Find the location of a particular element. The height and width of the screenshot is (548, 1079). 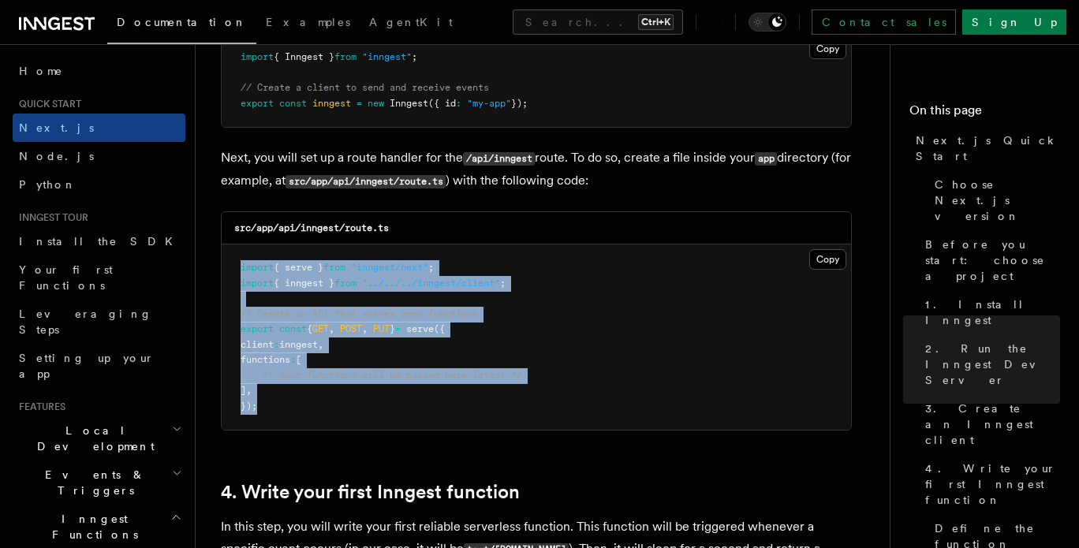

button: Events & Triggers is located at coordinates (99, 483).